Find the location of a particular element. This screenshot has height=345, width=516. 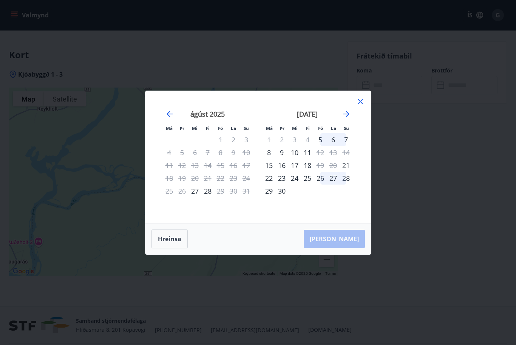

td: Not available. sunnudagur, 24. ágúst 2025 is located at coordinates (246, 178).